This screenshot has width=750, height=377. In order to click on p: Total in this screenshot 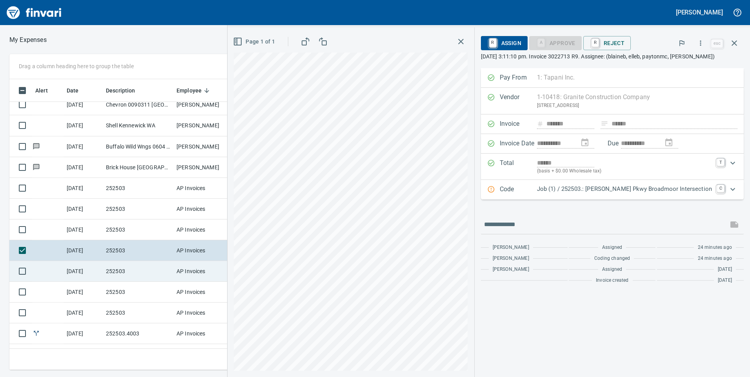, I will do `click(518, 167)`.